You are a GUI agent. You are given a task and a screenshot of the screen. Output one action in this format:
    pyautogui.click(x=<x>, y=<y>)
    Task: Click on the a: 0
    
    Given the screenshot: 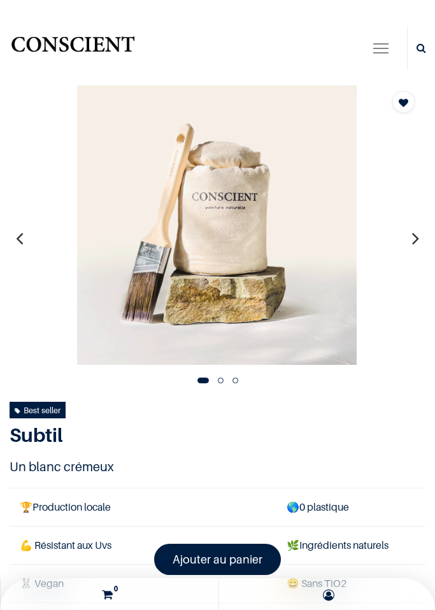 What is the action you would take?
    pyautogui.click(x=110, y=594)
    